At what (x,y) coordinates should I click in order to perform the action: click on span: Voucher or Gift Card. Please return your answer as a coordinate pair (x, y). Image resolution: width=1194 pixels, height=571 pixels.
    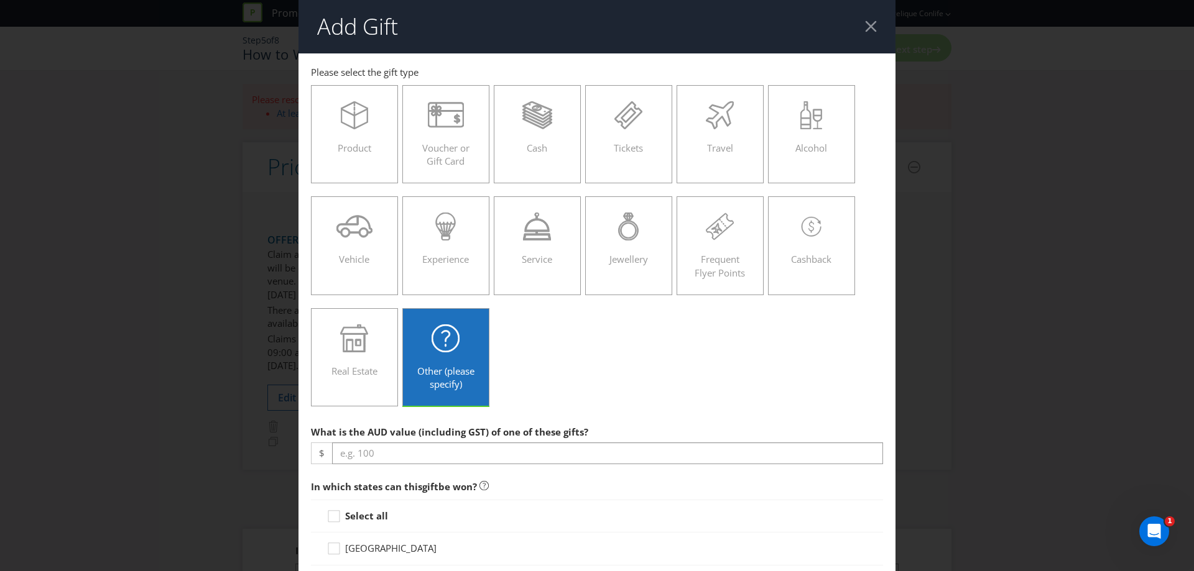
    Looking at the image, I should click on (446, 154).